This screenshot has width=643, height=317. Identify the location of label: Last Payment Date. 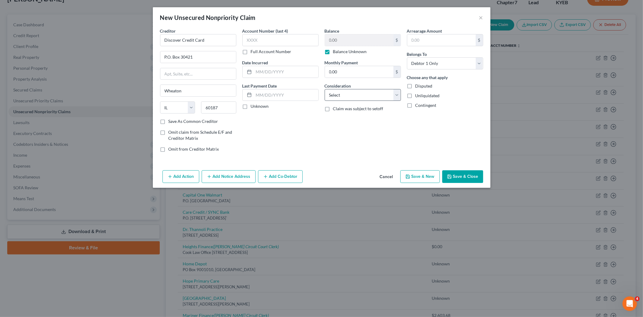
(260, 86).